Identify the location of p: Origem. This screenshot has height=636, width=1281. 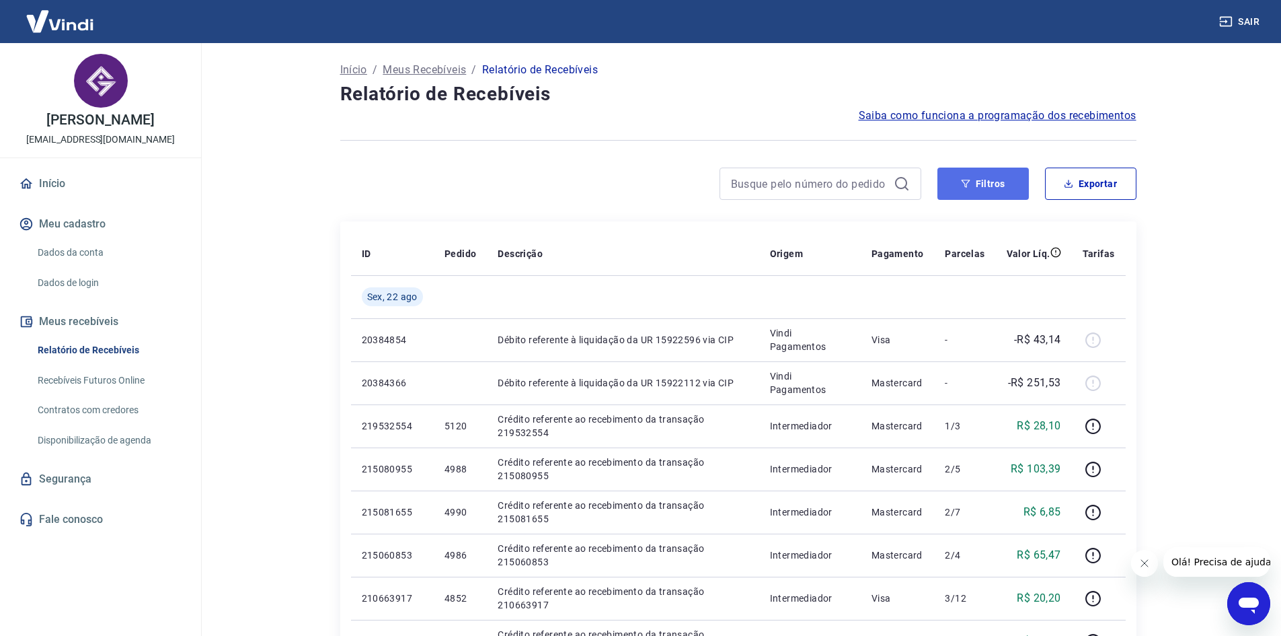
(786, 254).